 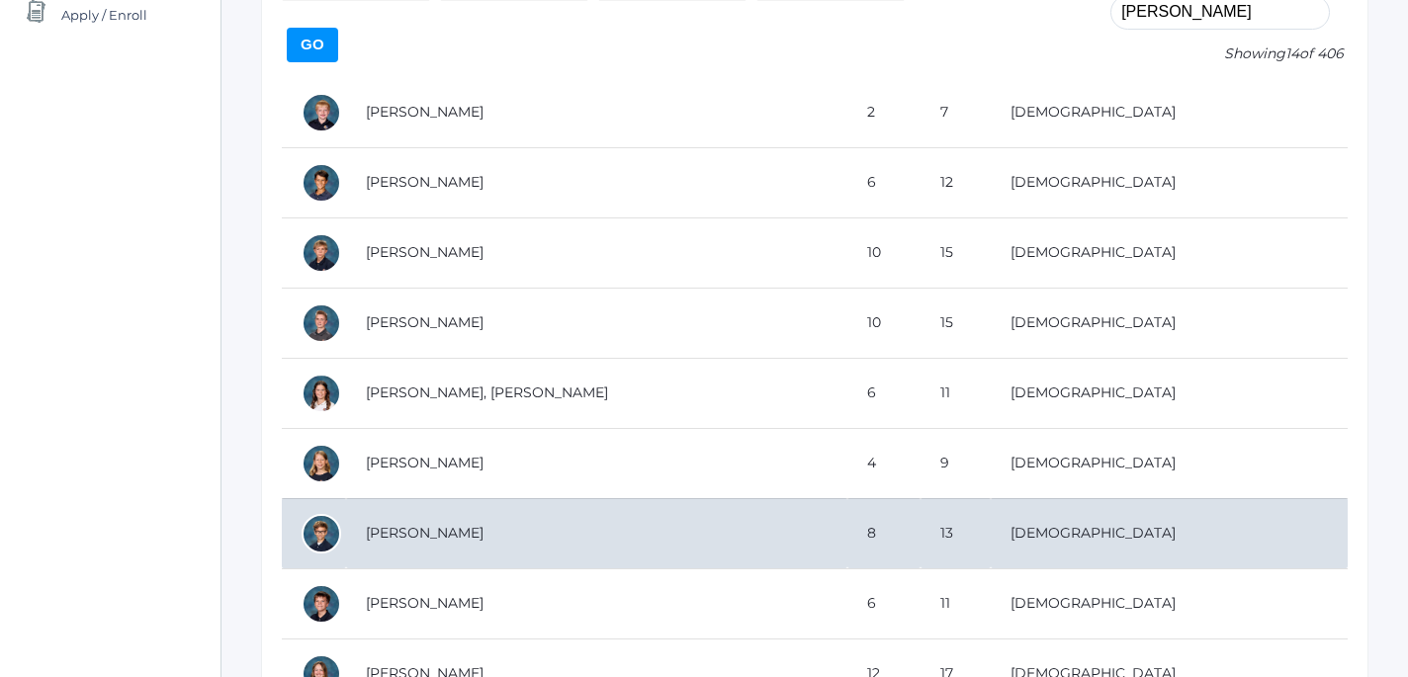 I want to click on td: 9, so click(x=955, y=463).